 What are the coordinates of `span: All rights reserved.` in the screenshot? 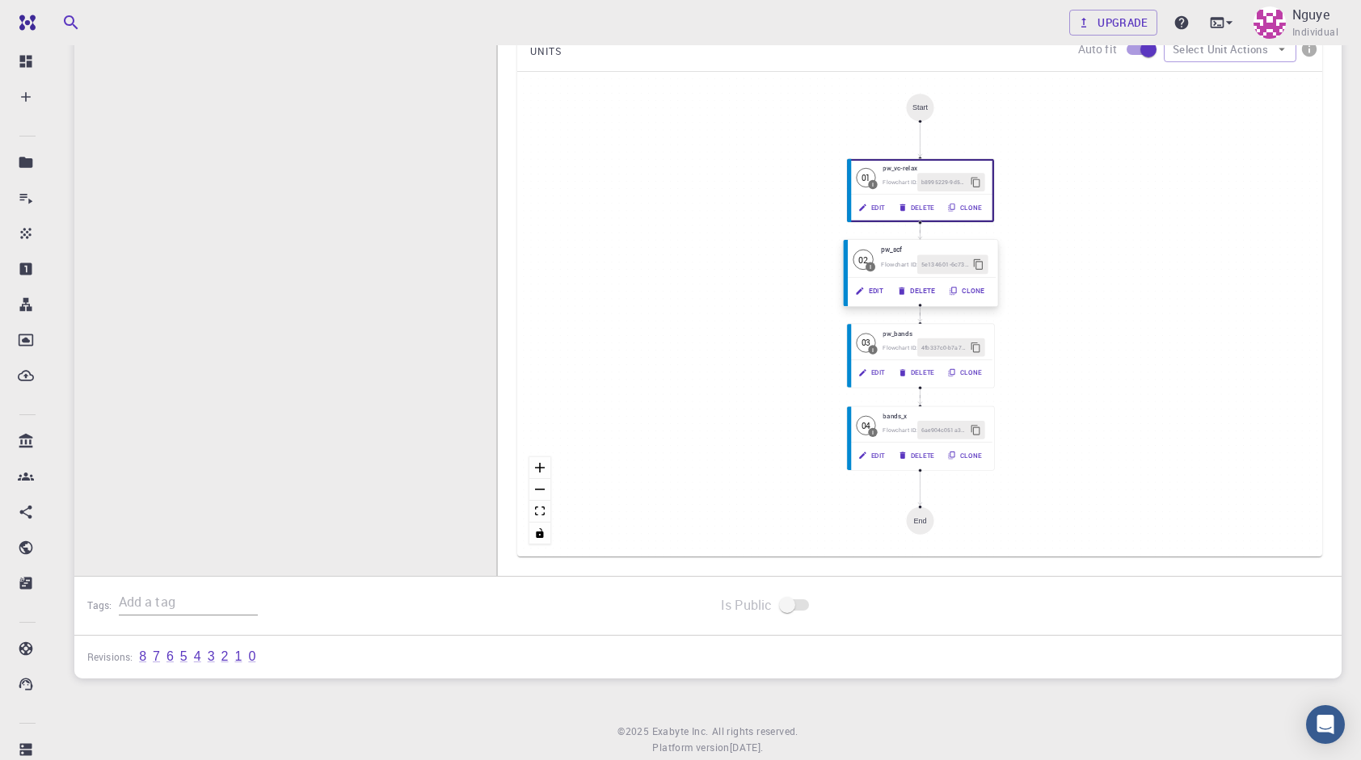 It's located at (755, 732).